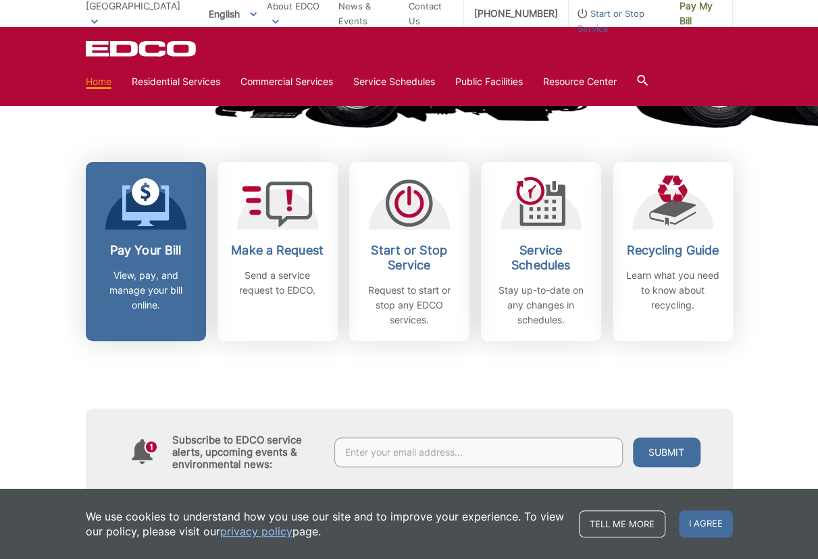 The image size is (818, 559). I want to click on a: Service Schedules, so click(394, 82).